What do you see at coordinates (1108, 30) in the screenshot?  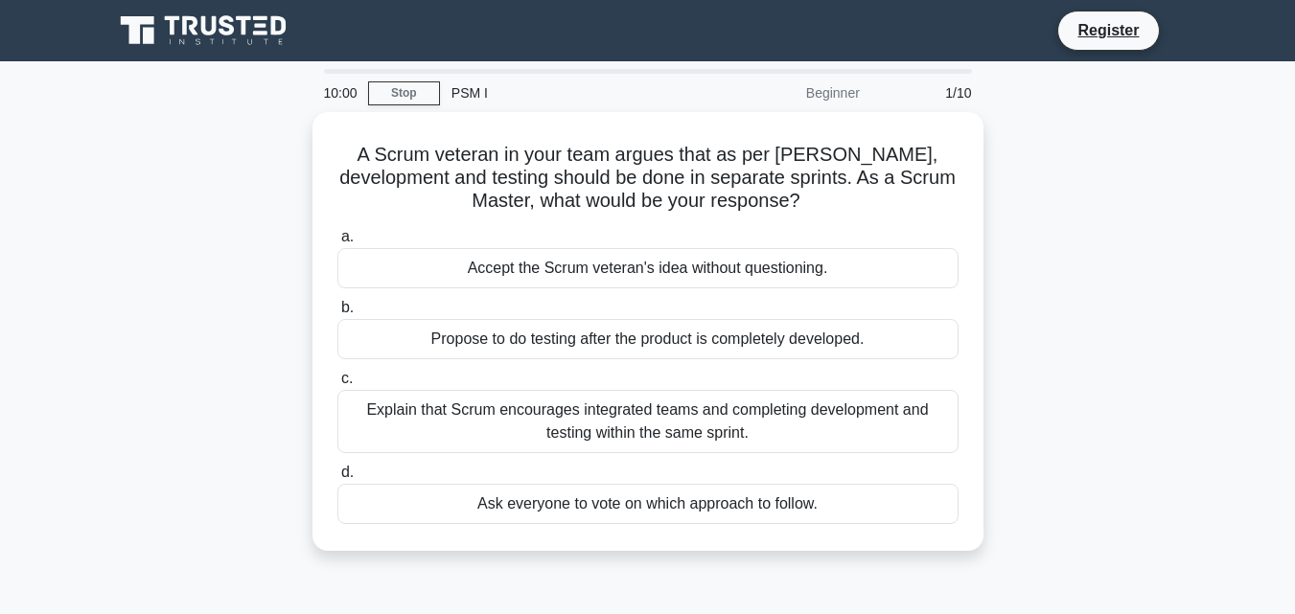 I see `a: Register` at bounding box center [1108, 30].